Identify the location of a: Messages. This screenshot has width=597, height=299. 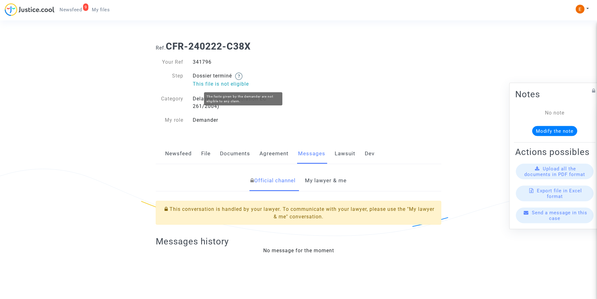
(312, 154).